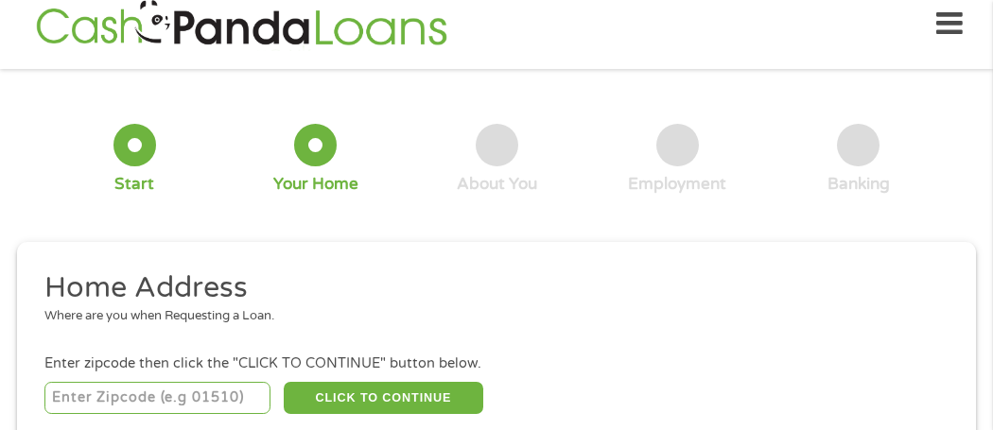 This screenshot has width=993, height=430. I want to click on div: Enter zipcode then click the "CLICK TO CONTINUE" button below., so click(497, 364).